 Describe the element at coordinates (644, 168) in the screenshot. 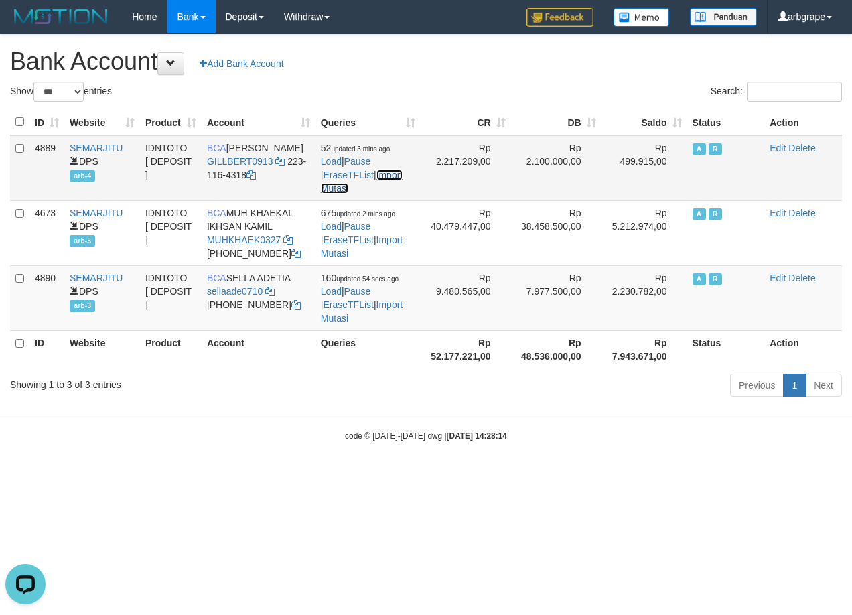

I see `td: Rp 499.915,00` at that location.